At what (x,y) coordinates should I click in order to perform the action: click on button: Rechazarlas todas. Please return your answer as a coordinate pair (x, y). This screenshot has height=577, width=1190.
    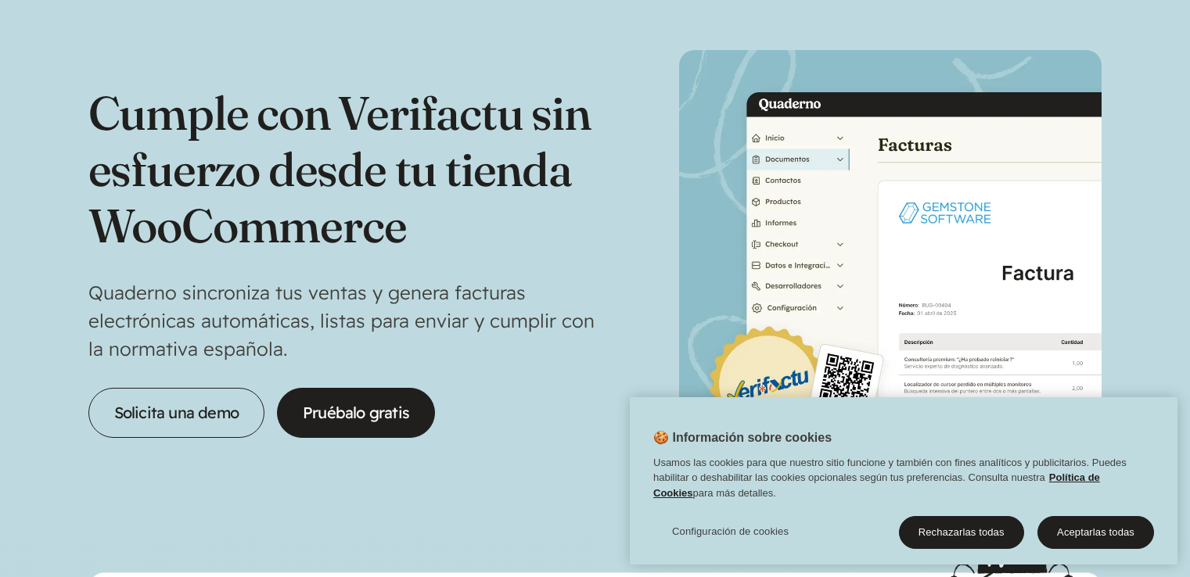
    Looking at the image, I should click on (961, 533).